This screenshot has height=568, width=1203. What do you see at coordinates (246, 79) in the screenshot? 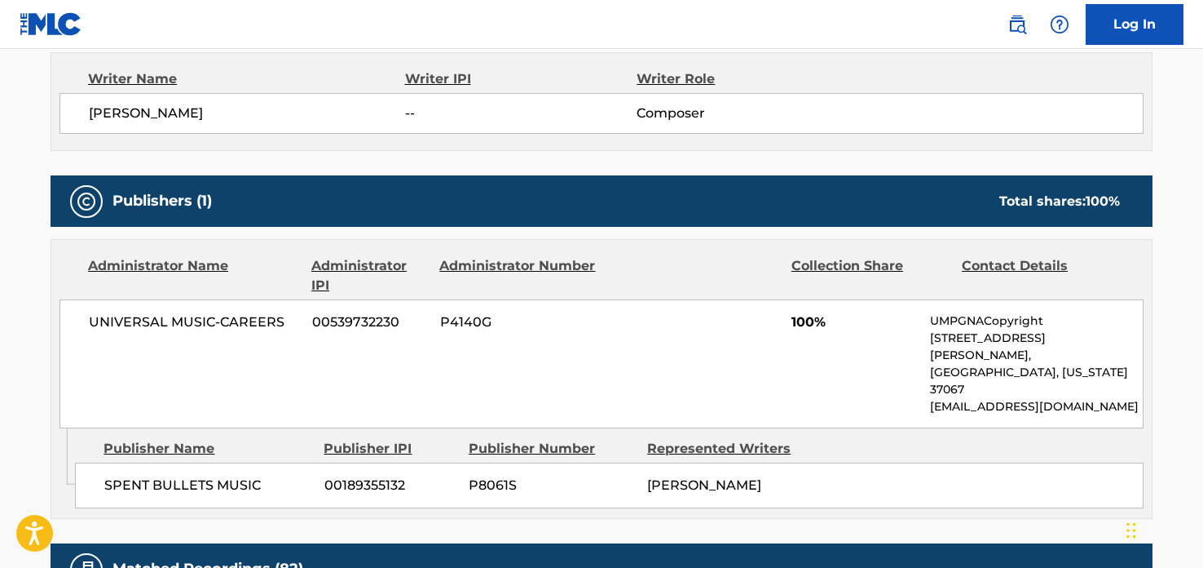
I see `div: Writer Name` at bounding box center [246, 79].